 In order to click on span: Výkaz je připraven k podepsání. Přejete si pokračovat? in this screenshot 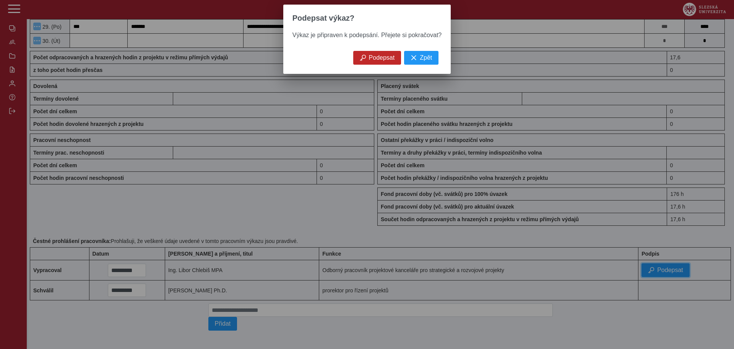, I will do `click(367, 35)`.